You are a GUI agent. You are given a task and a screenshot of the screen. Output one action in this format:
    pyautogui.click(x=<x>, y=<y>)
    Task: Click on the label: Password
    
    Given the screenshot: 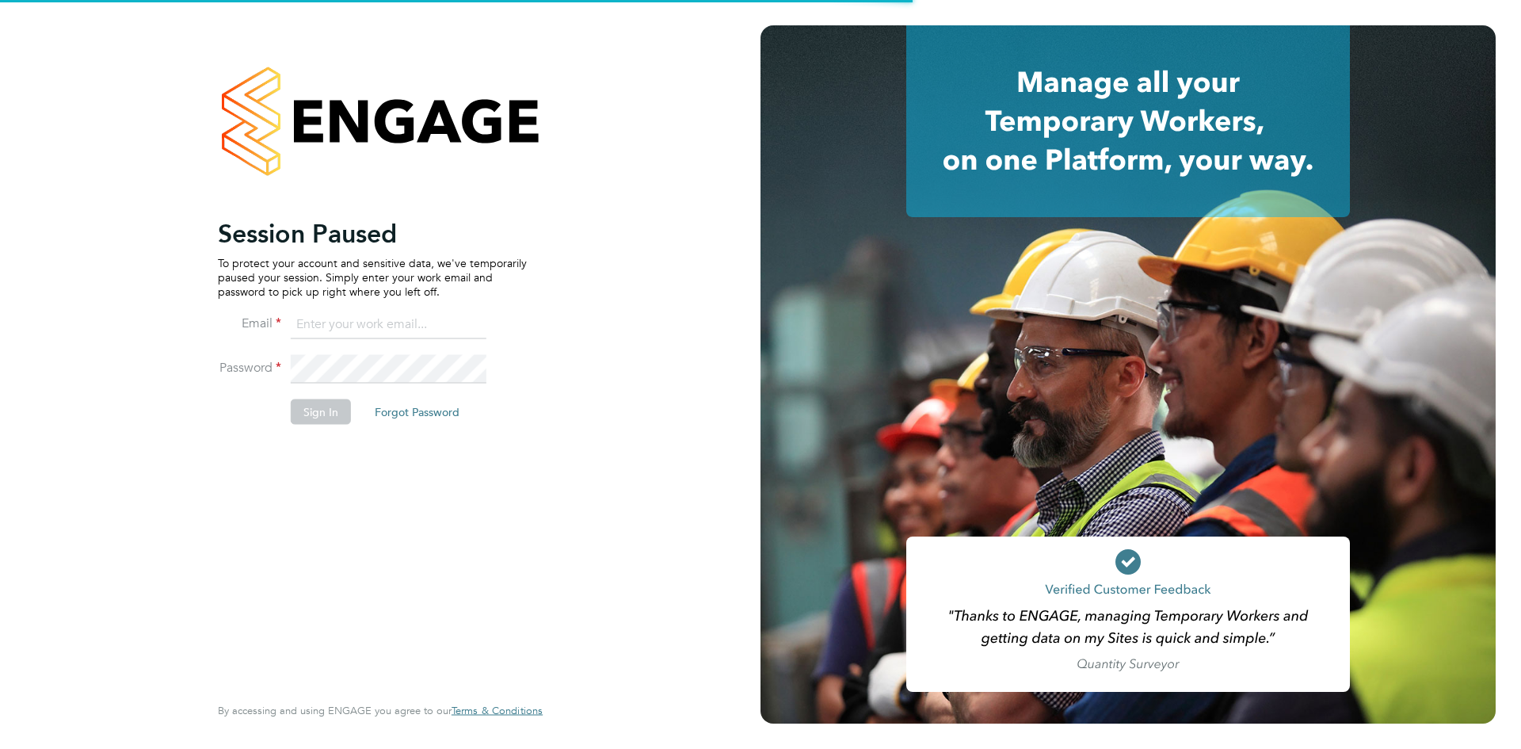 What is the action you would take?
    pyautogui.click(x=250, y=367)
    